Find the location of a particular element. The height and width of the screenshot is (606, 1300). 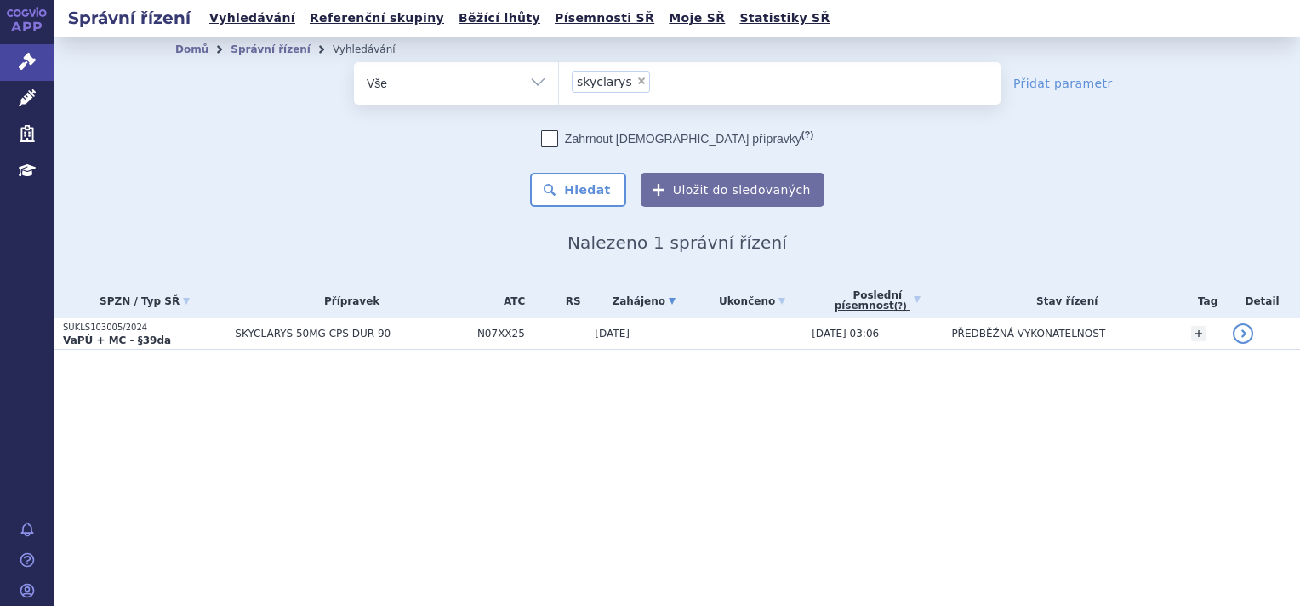

li: Vyhledávání is located at coordinates (375, 49).